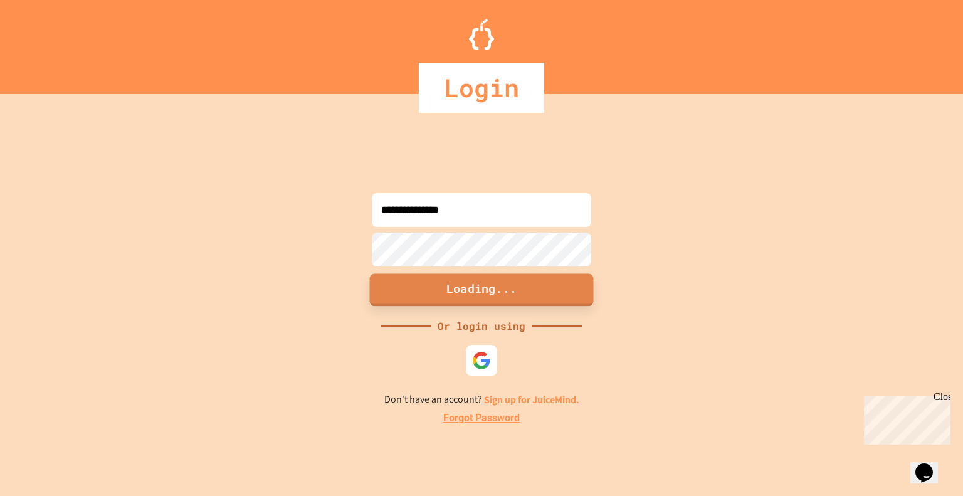 This screenshot has width=963, height=496. What do you see at coordinates (481, 399) in the screenshot?
I see `p: Don't have an account?` at bounding box center [481, 399].